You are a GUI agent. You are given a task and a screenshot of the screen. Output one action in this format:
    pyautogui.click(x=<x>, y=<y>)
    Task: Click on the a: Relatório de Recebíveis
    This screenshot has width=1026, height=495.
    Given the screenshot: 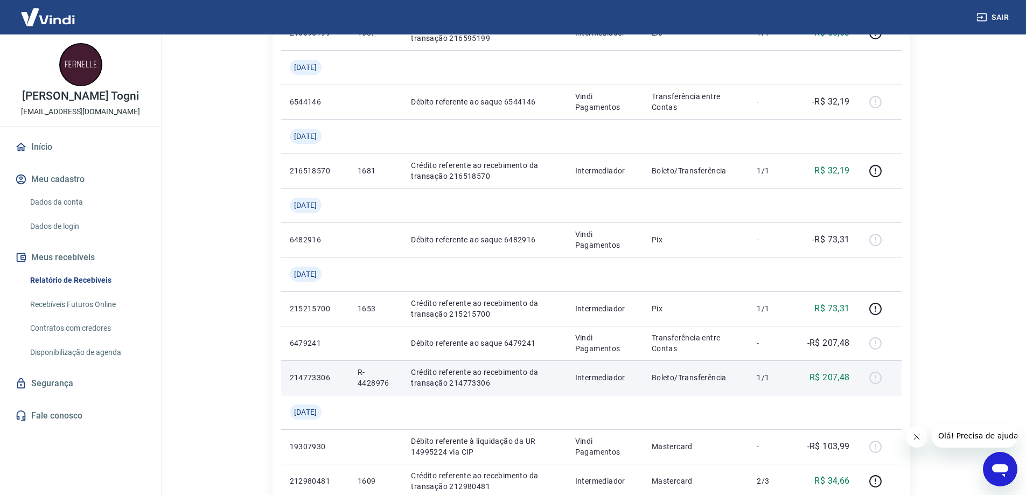 What is the action you would take?
    pyautogui.click(x=87, y=280)
    